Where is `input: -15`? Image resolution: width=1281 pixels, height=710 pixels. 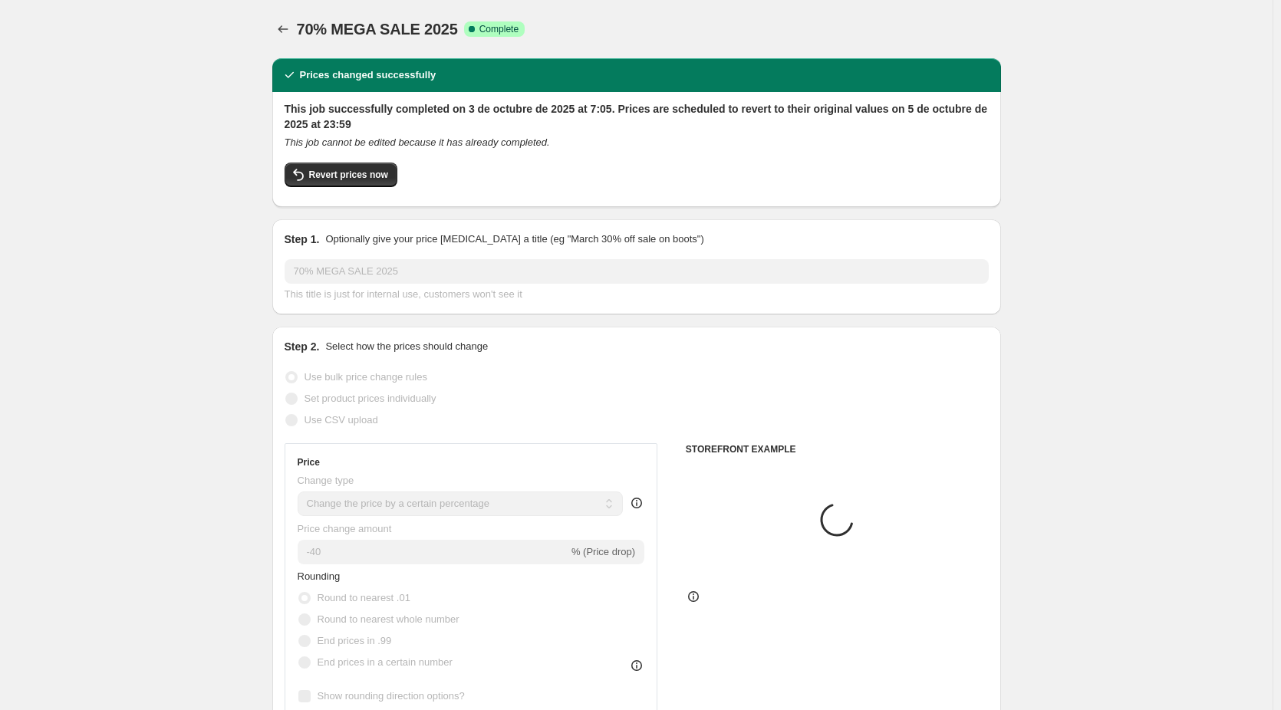 input: -15 is located at coordinates (432, 552).